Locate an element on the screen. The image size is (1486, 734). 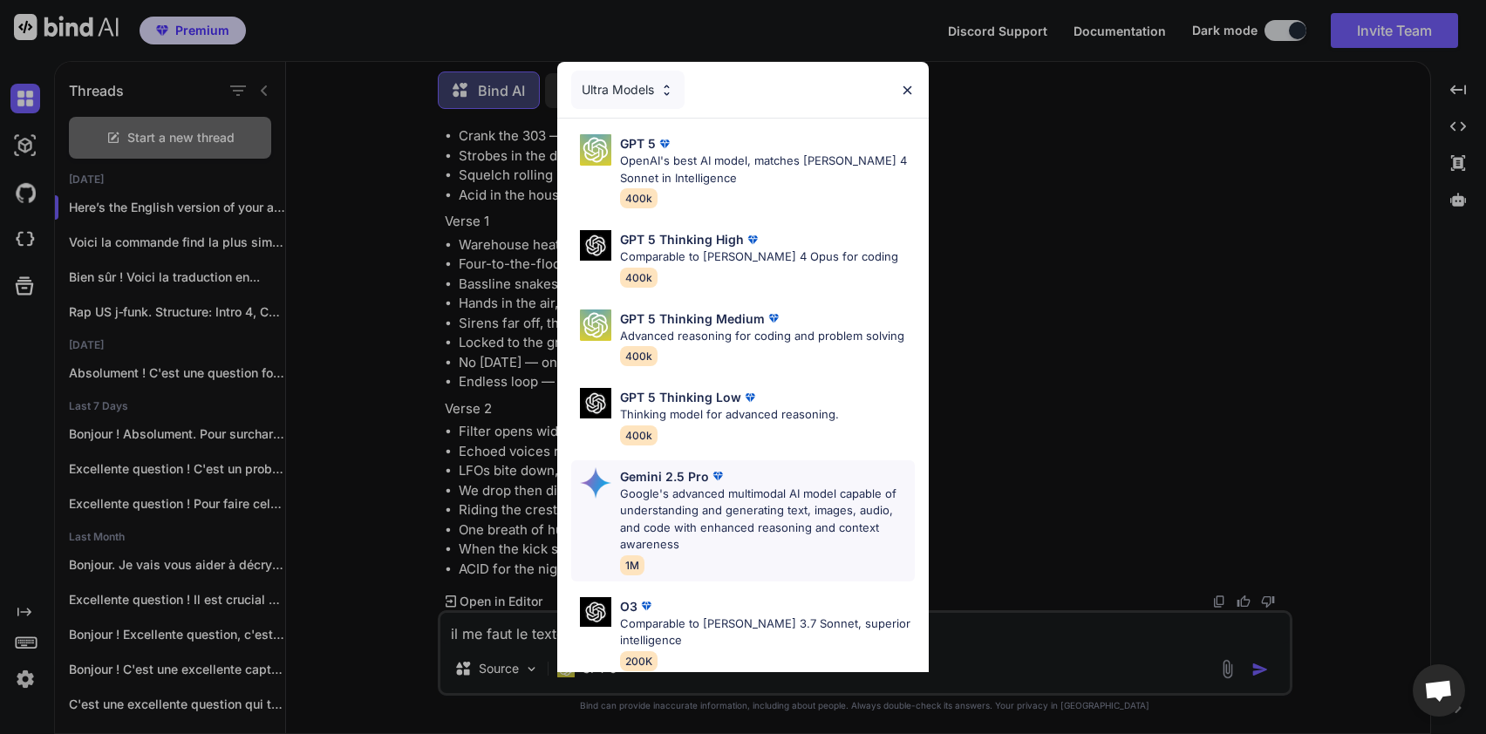
p: GPT 5 Thinking Low is located at coordinates (680, 397).